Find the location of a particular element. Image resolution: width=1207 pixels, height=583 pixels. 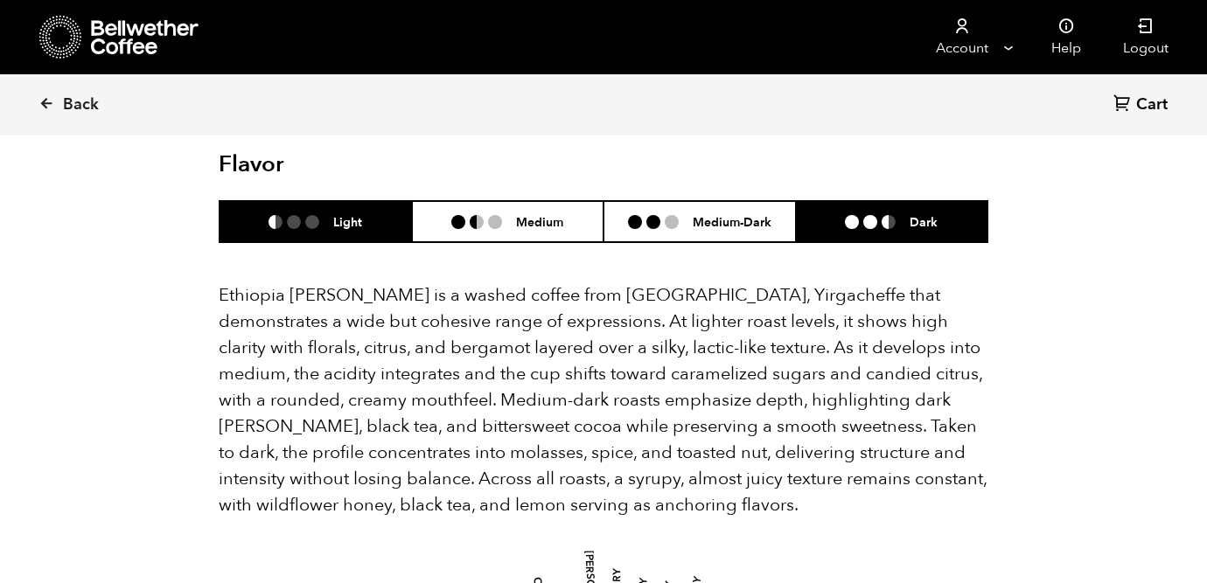

span: Cart is located at coordinates (1152, 105).